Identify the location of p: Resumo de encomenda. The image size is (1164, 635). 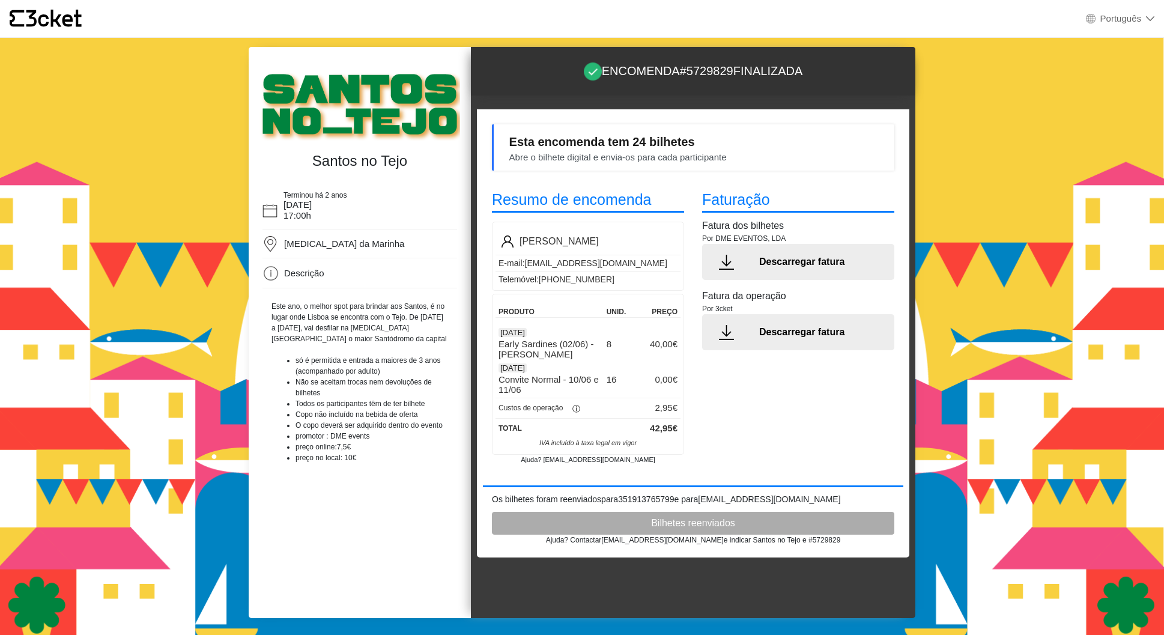
(588, 201).